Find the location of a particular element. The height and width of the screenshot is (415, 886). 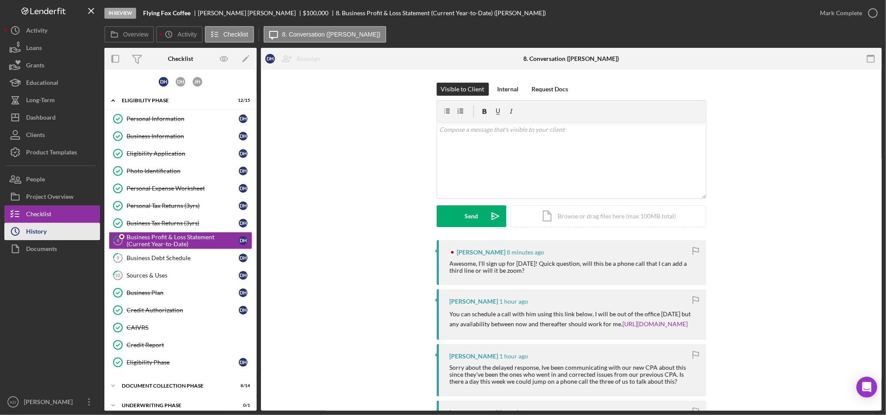

div: Document Collection Phase is located at coordinates (175, 386).